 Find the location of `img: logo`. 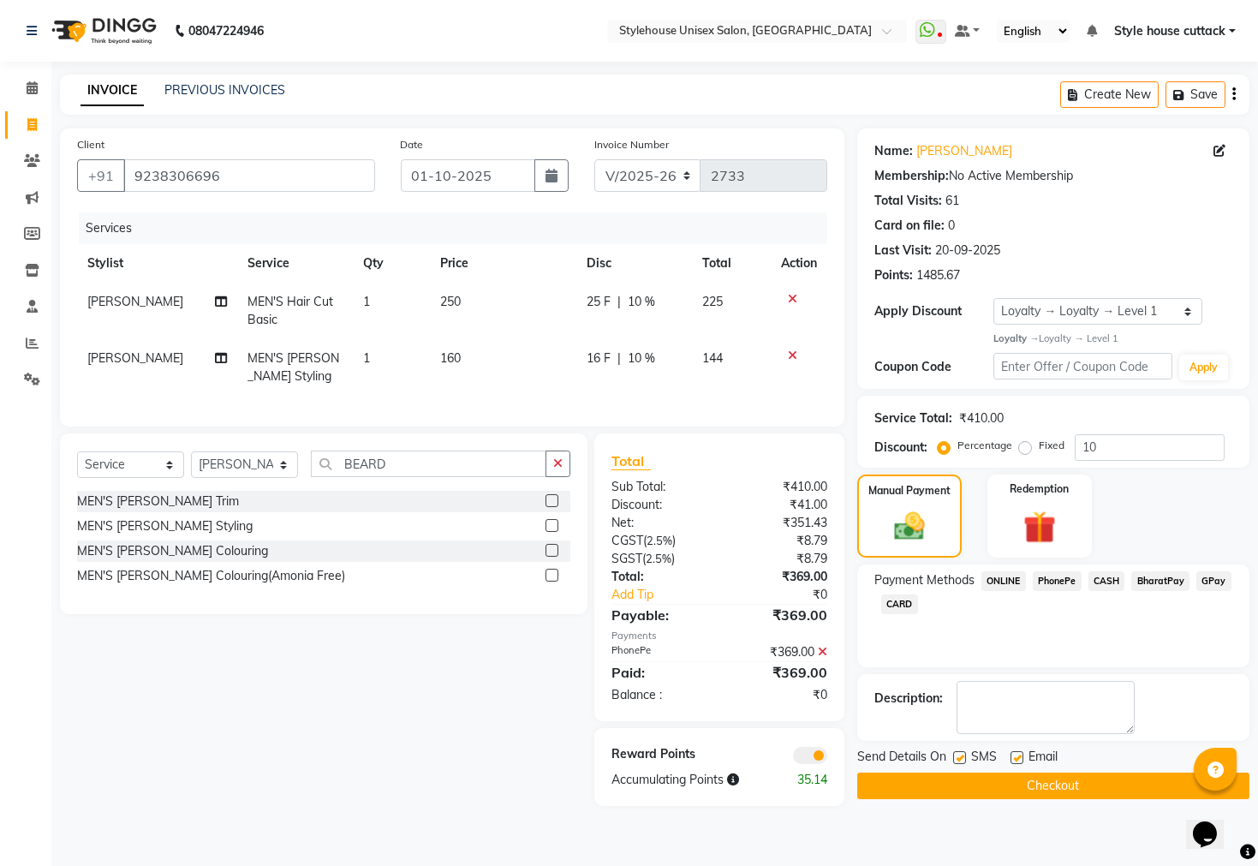

img: logo is located at coordinates (102, 31).